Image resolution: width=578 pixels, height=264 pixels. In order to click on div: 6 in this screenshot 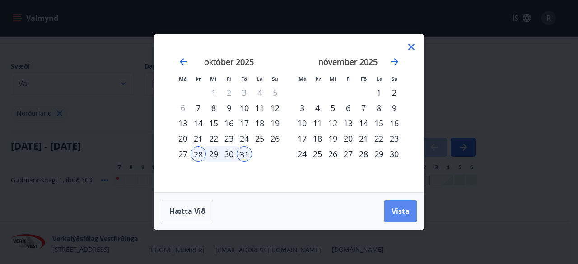, I will do `click(348, 108)`.